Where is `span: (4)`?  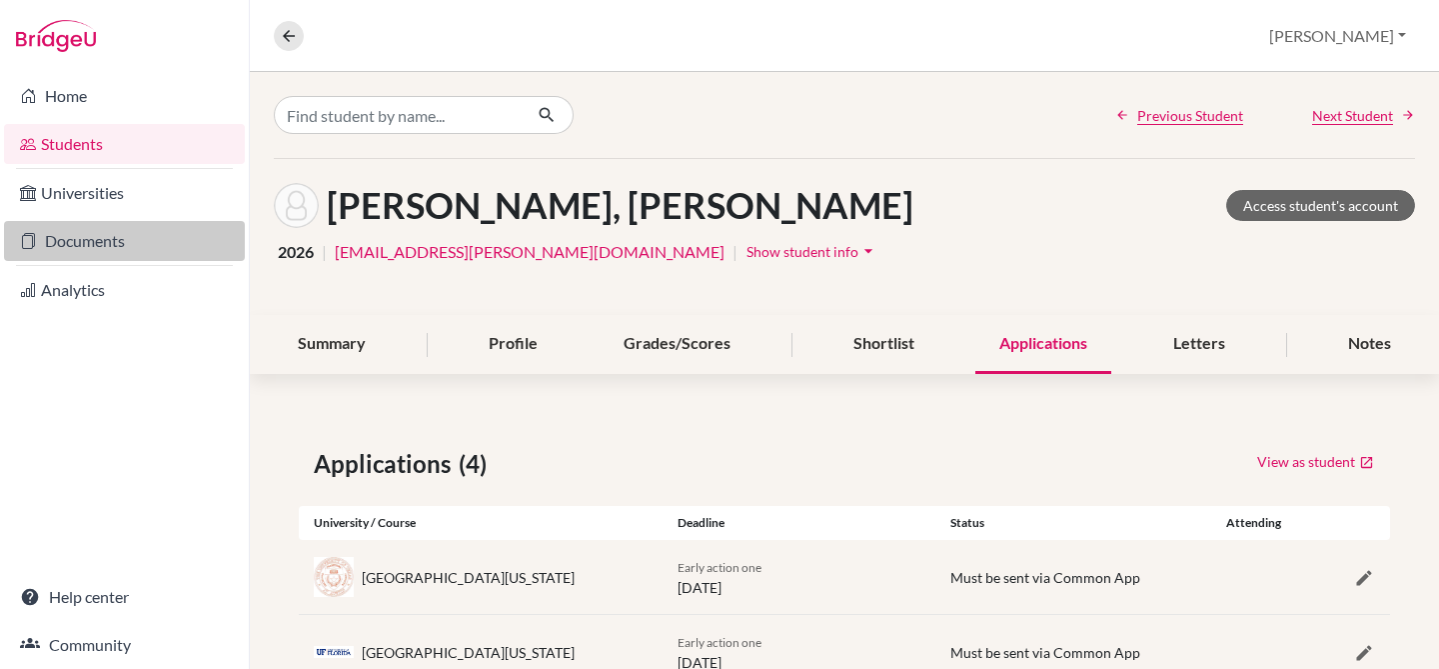
span: (4) is located at coordinates (477, 464).